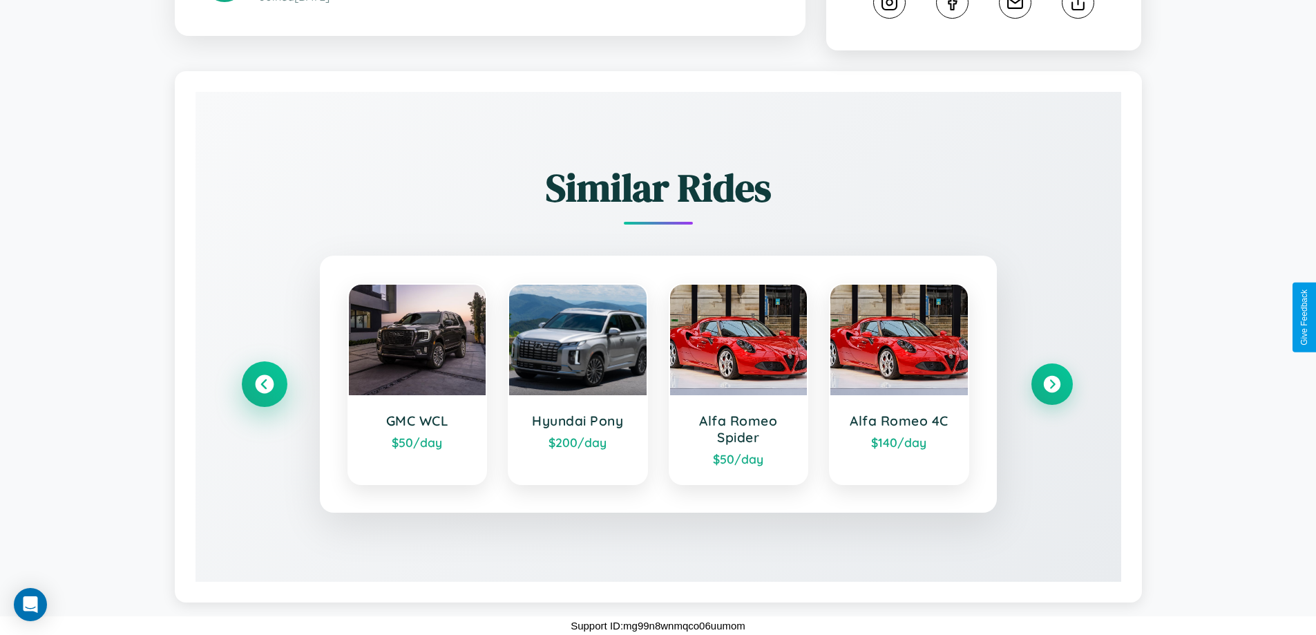 Image resolution: width=1316 pixels, height=635 pixels. Describe the element at coordinates (417, 421) in the screenshot. I see `h3: GMC WCL` at that location.